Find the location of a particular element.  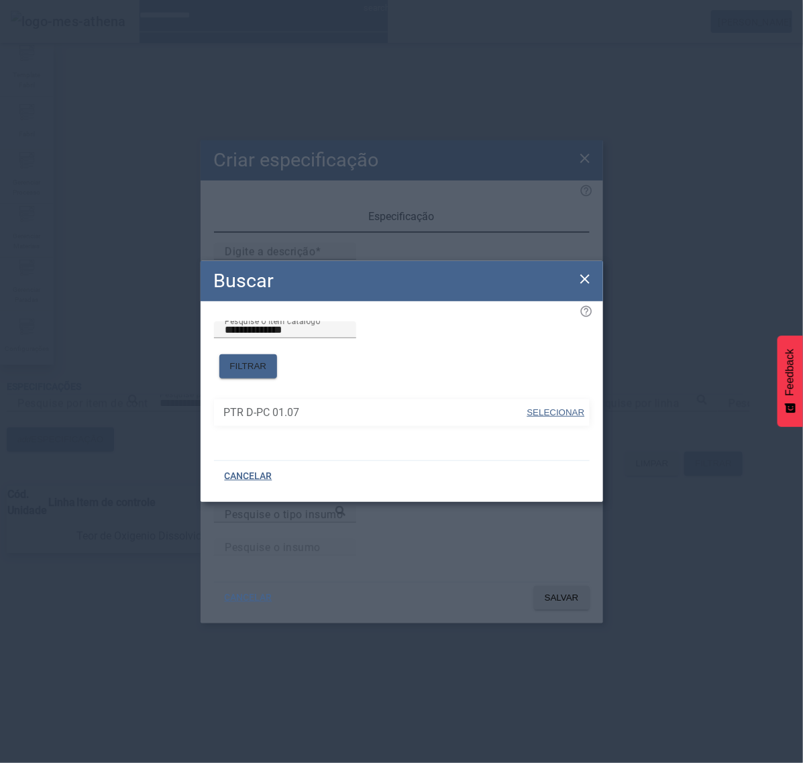

mat-label: Pesquise o item catálogo is located at coordinates (272, 321).